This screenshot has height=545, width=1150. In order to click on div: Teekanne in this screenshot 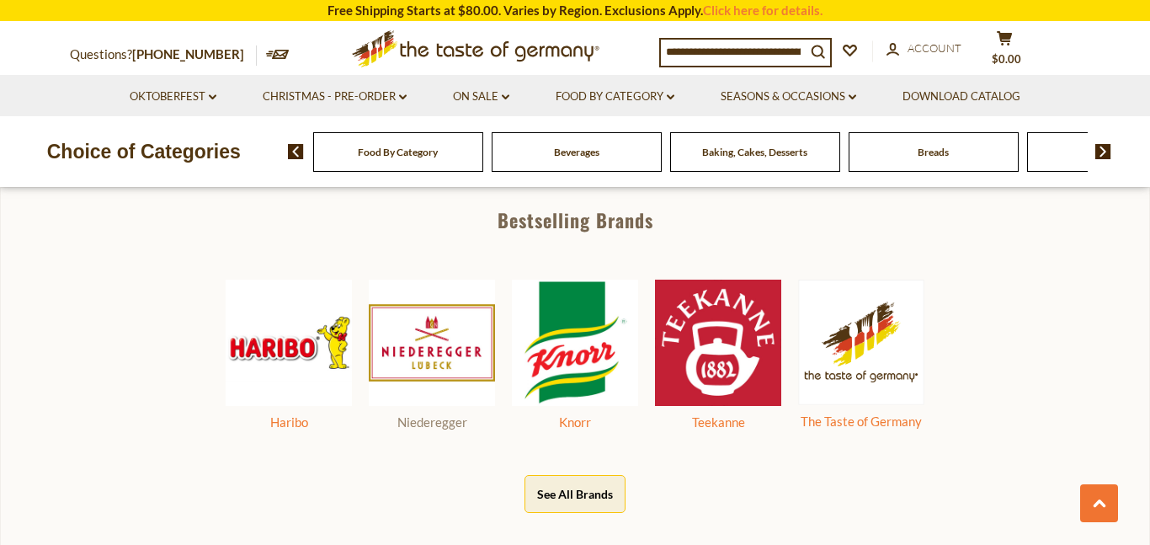, I will do `click(718, 422)`.